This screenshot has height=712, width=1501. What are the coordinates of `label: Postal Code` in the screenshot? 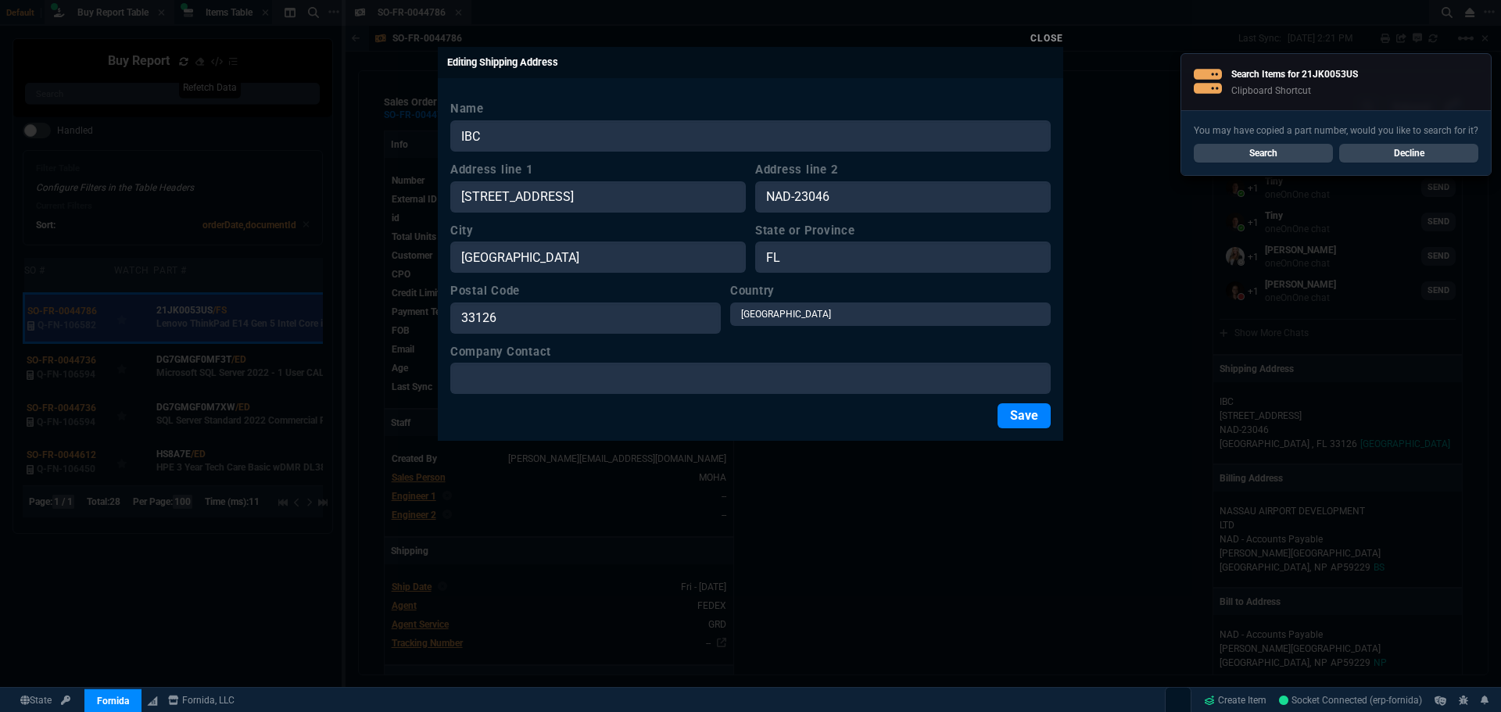 It's located at (585, 291).